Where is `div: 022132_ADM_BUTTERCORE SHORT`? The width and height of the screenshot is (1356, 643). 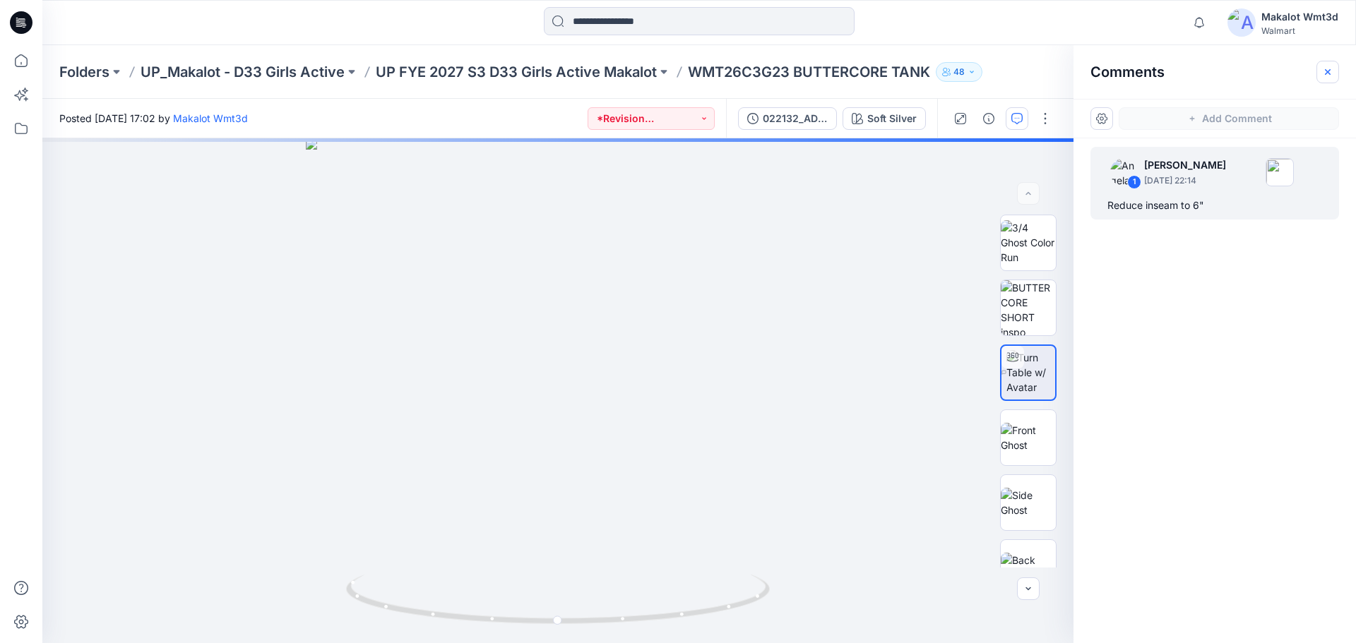
div: 022132_ADM_BUTTERCORE SHORT is located at coordinates (795, 119).